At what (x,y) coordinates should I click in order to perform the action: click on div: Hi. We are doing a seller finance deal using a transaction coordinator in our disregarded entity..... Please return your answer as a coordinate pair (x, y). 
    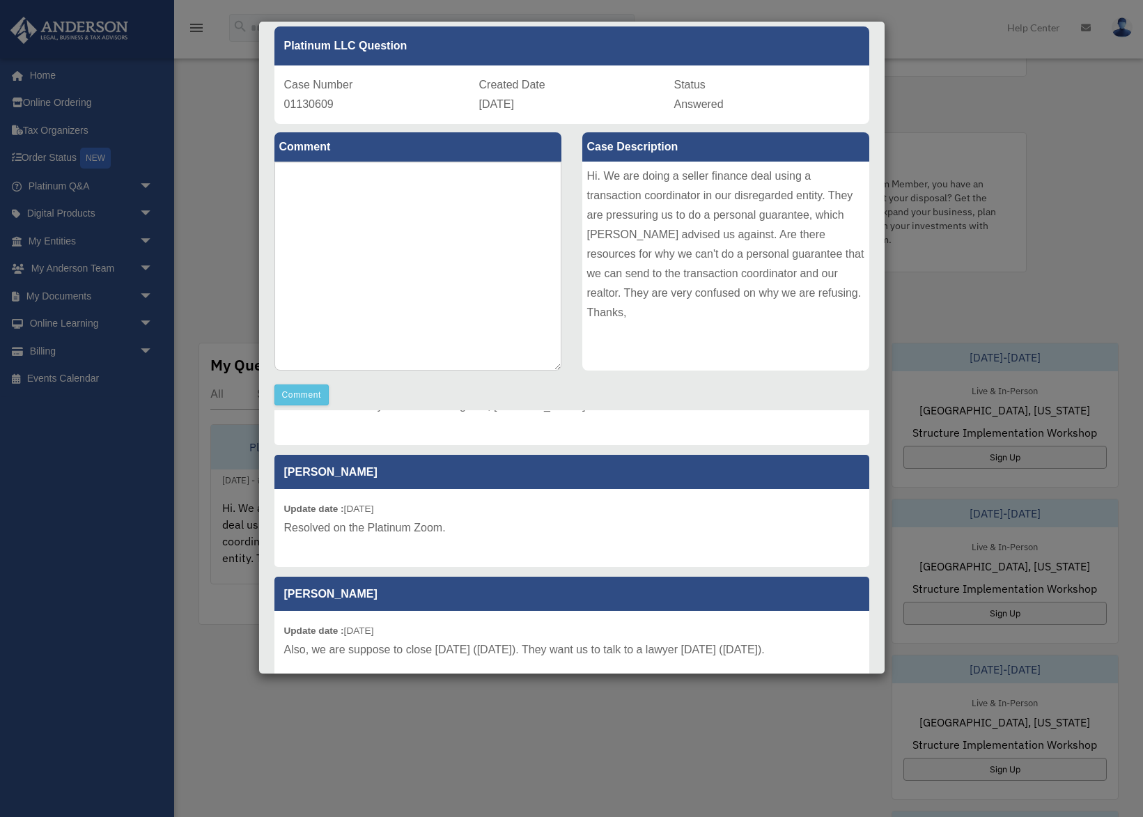
    Looking at the image, I should click on (726, 266).